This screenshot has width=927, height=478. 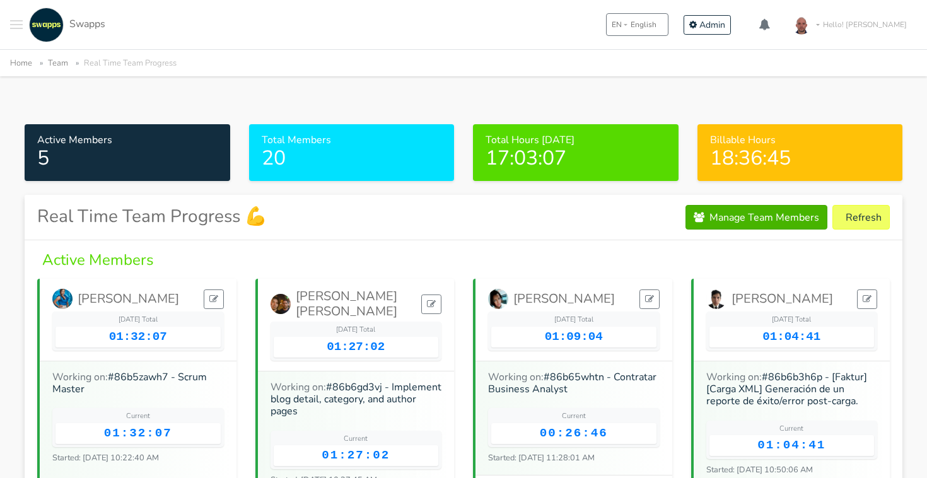 What do you see at coordinates (786, 389) in the screenshot?
I see `a: #86b6b3h6p - [Faktur][Carga XML] Generación de un reporte de éxito/error post-carga.` at bounding box center [786, 389].